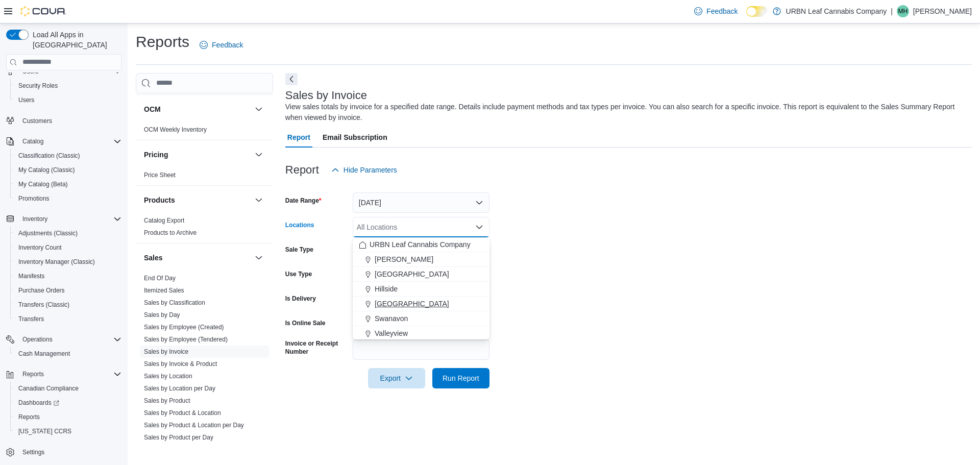  I want to click on button: Manifests, so click(68, 276).